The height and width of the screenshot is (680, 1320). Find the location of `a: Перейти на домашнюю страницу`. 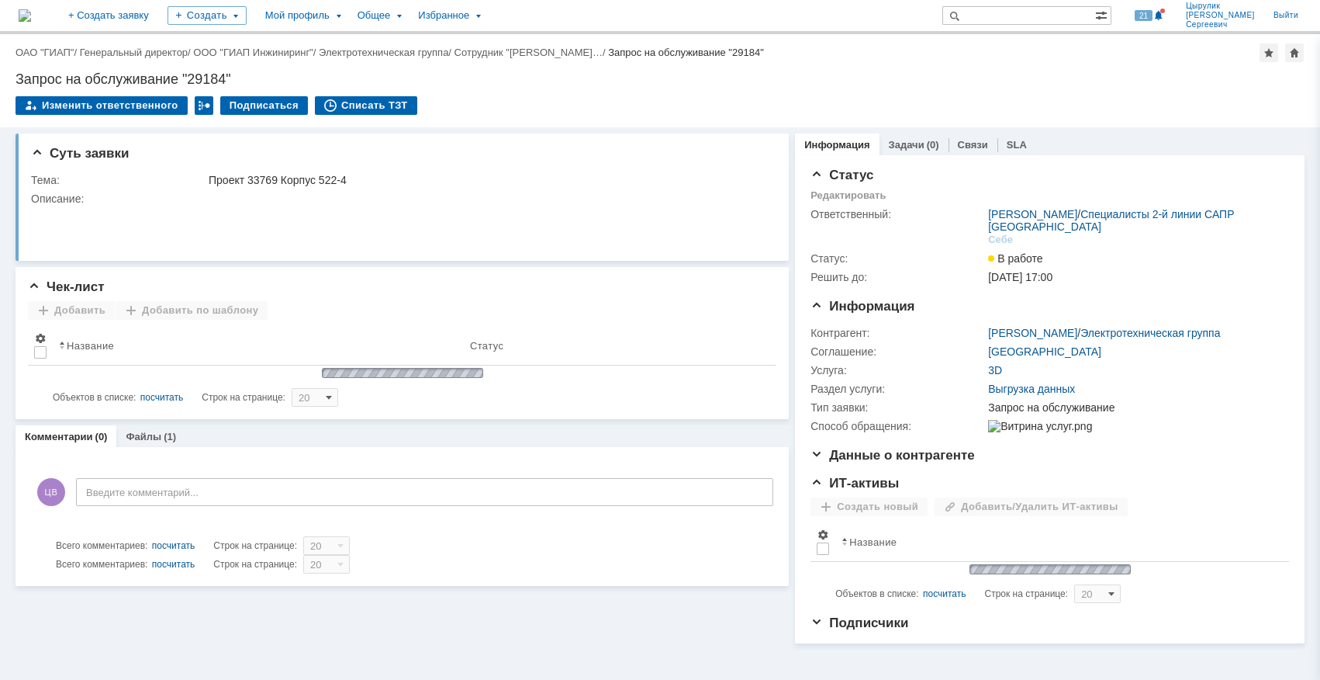

a: Перейти на домашнюю страницу is located at coordinates (25, 16).